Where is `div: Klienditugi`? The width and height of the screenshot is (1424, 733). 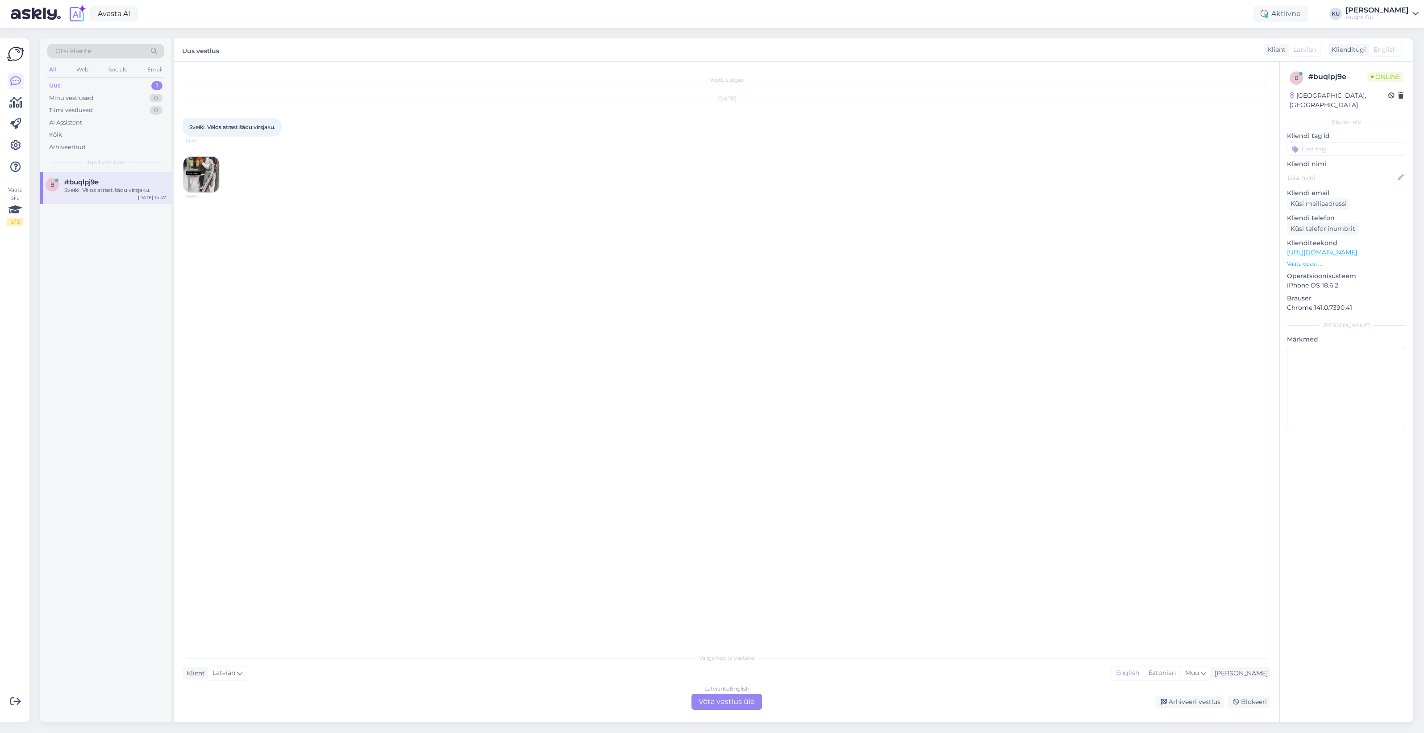
div: Klienditugi is located at coordinates (1347, 50).